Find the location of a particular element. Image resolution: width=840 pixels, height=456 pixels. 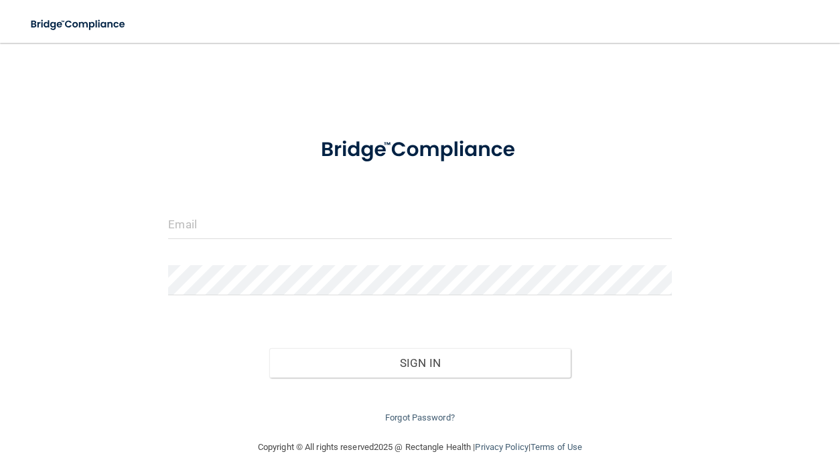

a: Terms of Use is located at coordinates (556, 447).